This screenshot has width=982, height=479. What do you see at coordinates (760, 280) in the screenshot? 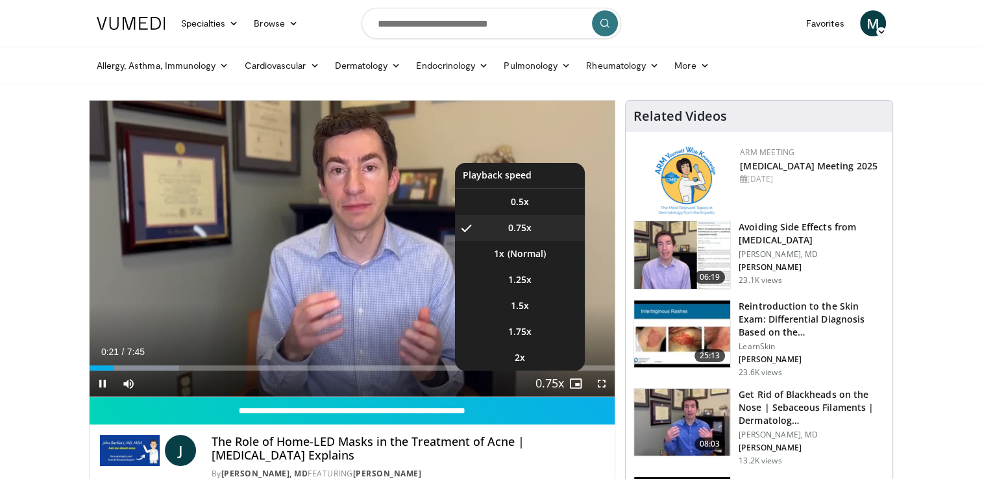
I see `p: 23.1K views` at bounding box center [760, 280].